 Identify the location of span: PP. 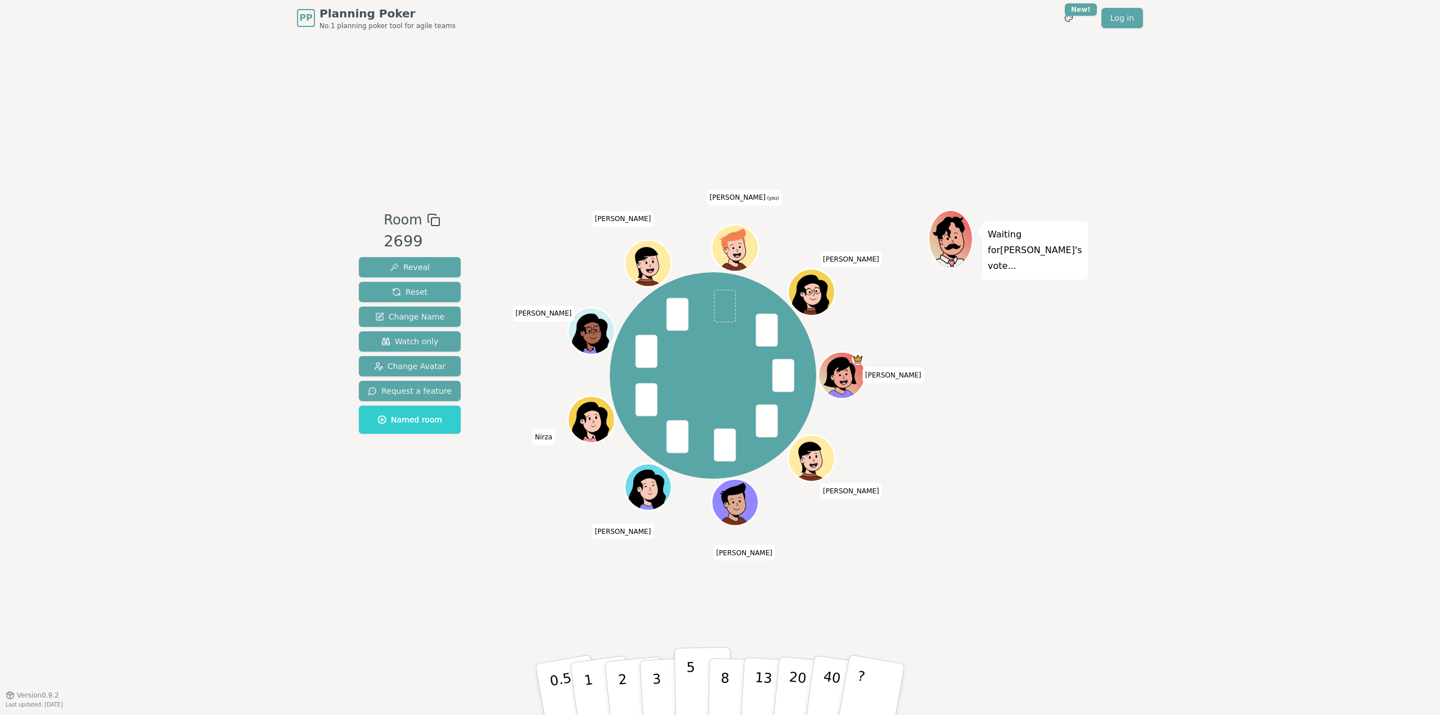
(306, 18).